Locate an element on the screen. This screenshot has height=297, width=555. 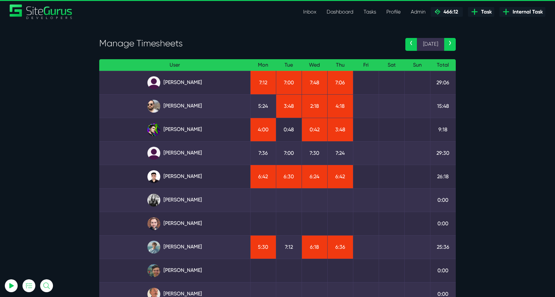
td: 0:48 is located at coordinates (289, 129).